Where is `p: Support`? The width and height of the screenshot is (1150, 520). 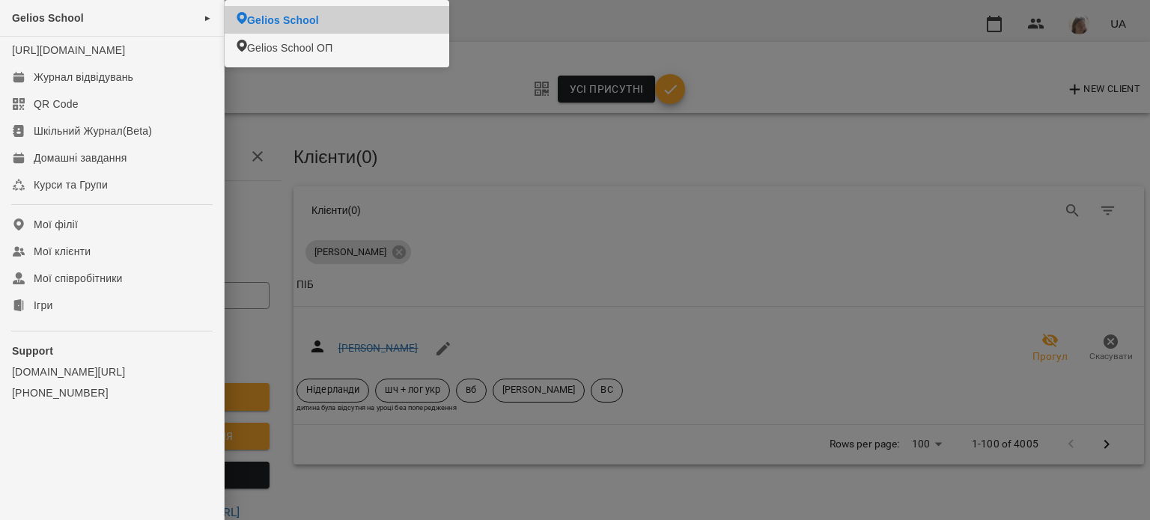 p: Support is located at coordinates (112, 351).